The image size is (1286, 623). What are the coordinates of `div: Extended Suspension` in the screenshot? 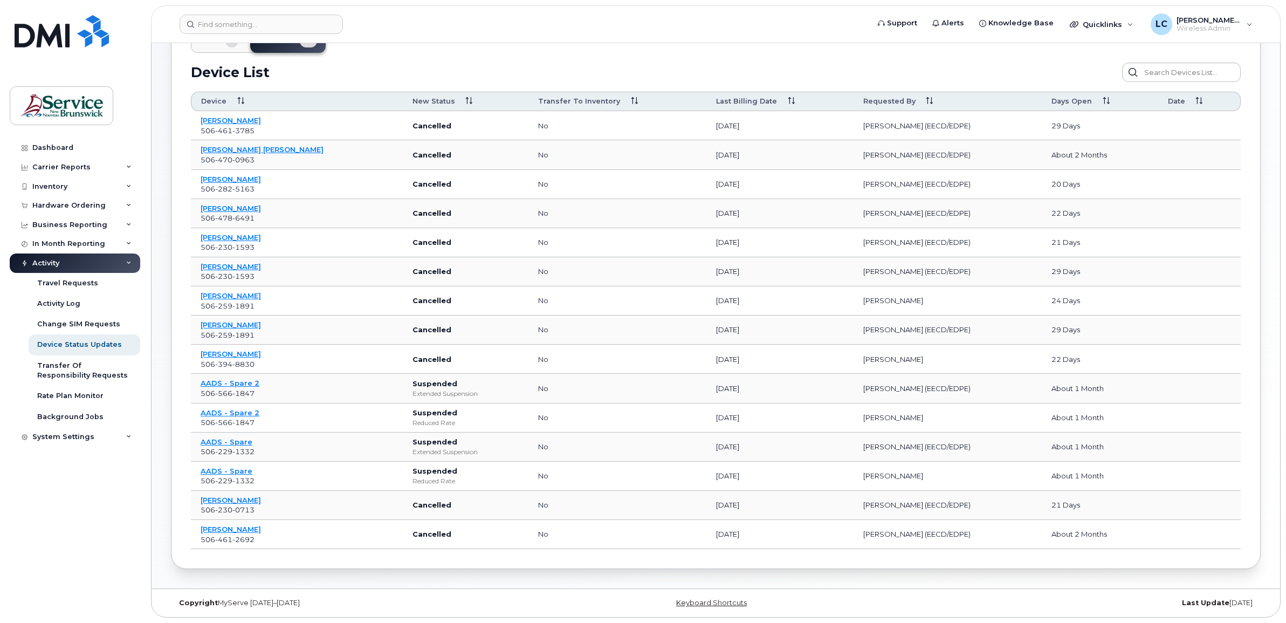 It's located at (466, 393).